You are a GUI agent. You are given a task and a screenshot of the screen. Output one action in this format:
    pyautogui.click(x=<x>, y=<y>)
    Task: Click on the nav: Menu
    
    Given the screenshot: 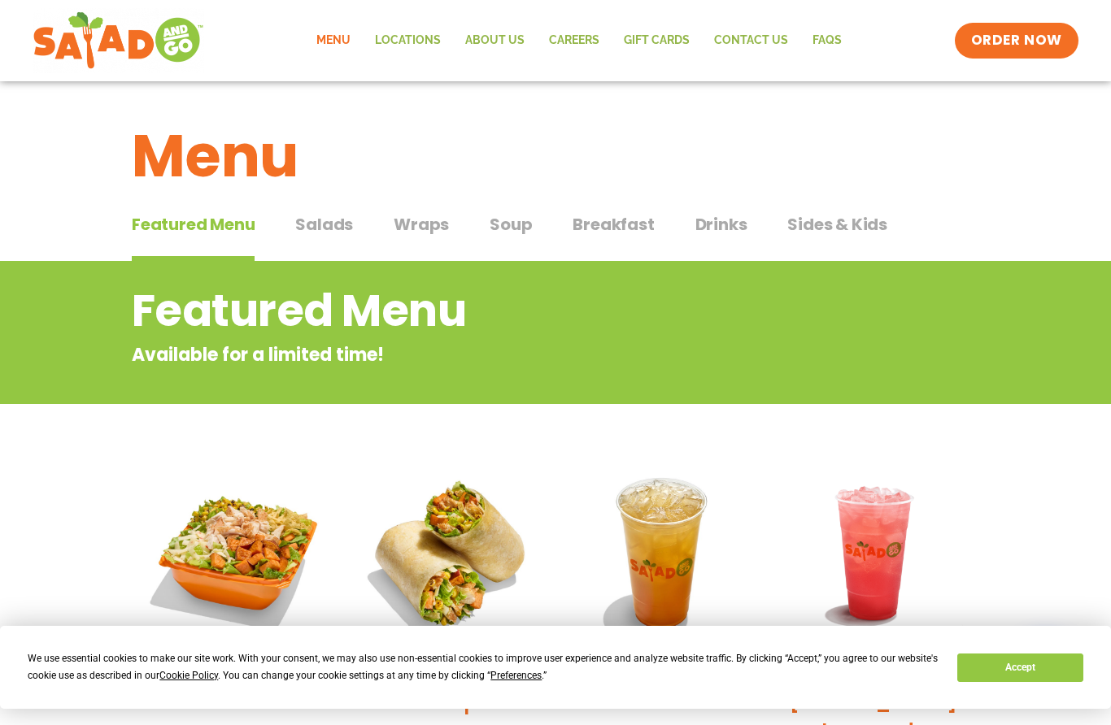 What is the action you would take?
    pyautogui.click(x=579, y=41)
    